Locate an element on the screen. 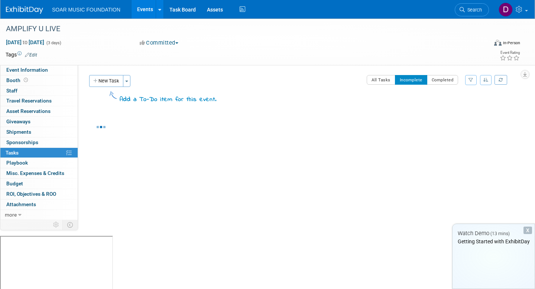 The width and height of the screenshot is (535, 289). span: Search is located at coordinates (473, 10).